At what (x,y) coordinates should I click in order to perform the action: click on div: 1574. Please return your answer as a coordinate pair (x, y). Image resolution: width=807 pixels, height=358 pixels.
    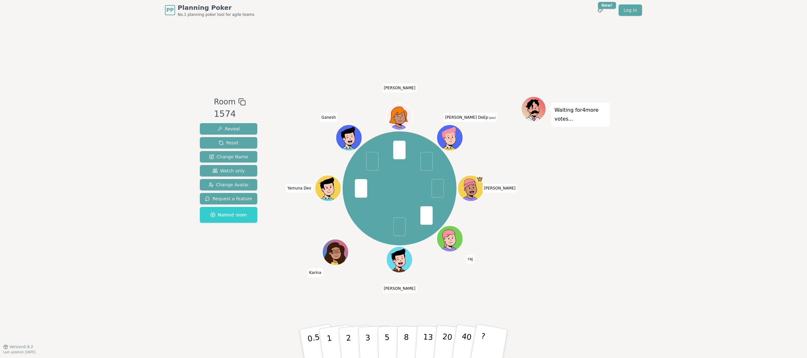
    Looking at the image, I should click on (230, 114).